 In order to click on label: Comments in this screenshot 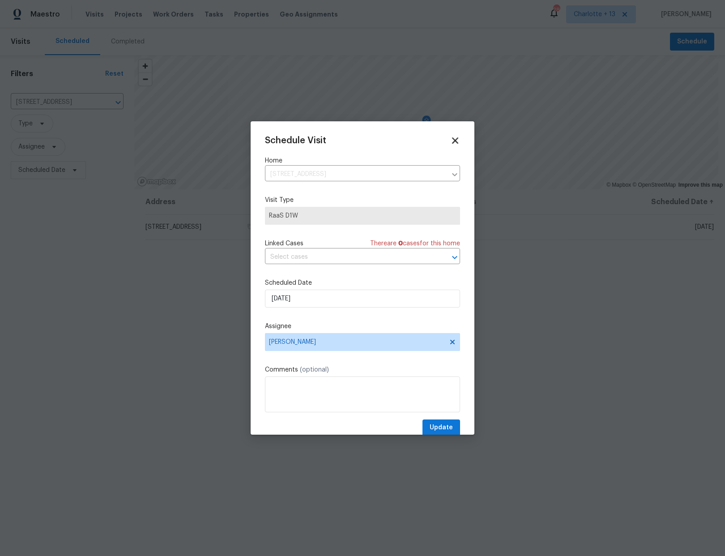, I will do `click(363, 370)`.